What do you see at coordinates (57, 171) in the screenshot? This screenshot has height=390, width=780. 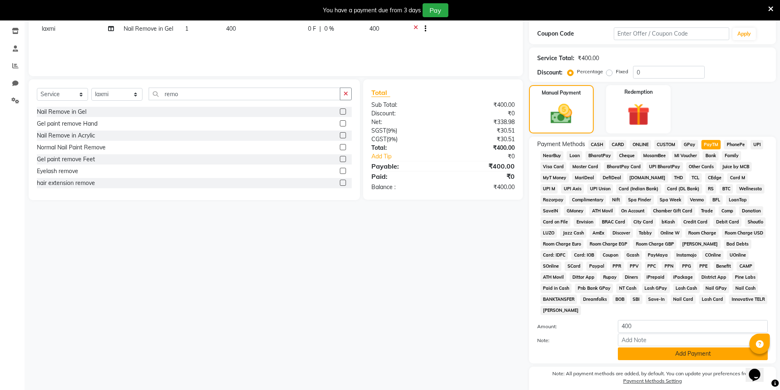 I see `div: Eyelash remove` at bounding box center [57, 171].